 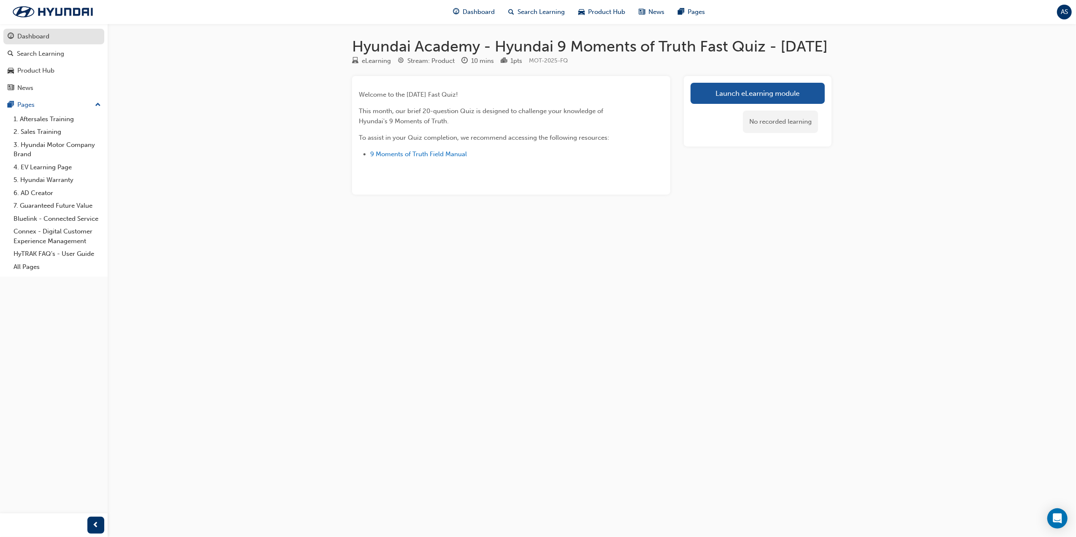 I want to click on div: eLearning, so click(x=376, y=61).